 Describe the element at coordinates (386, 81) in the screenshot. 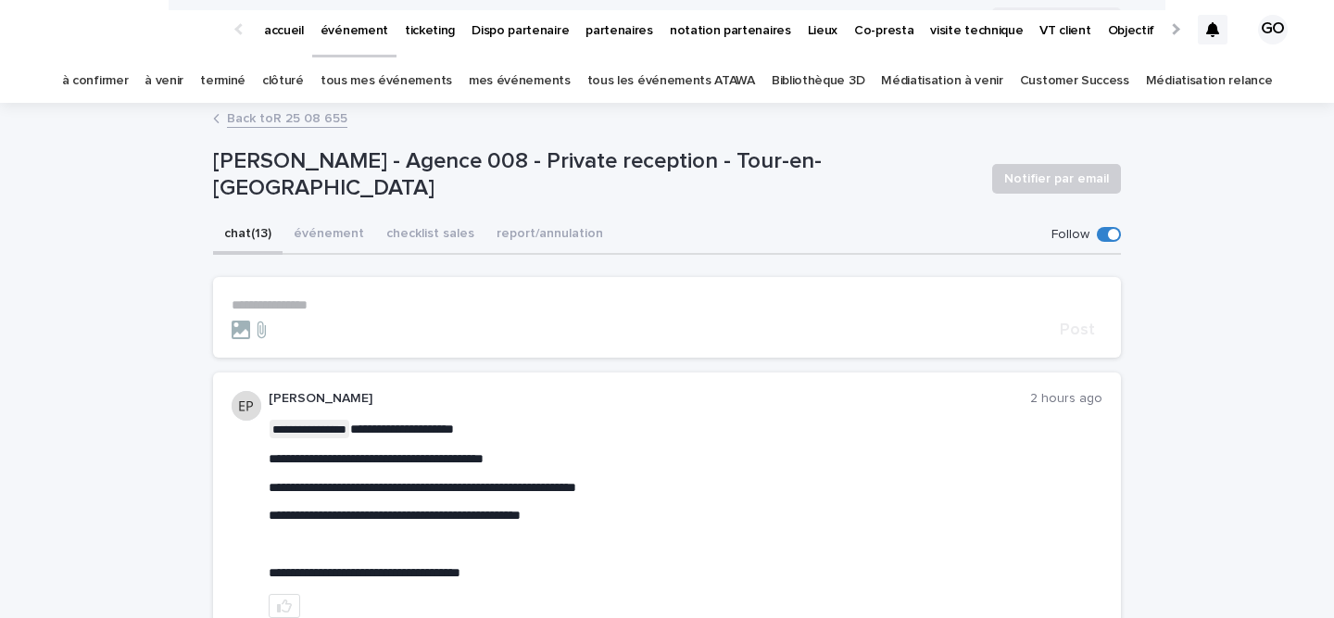

I see `a: tous mes événements` at that location.